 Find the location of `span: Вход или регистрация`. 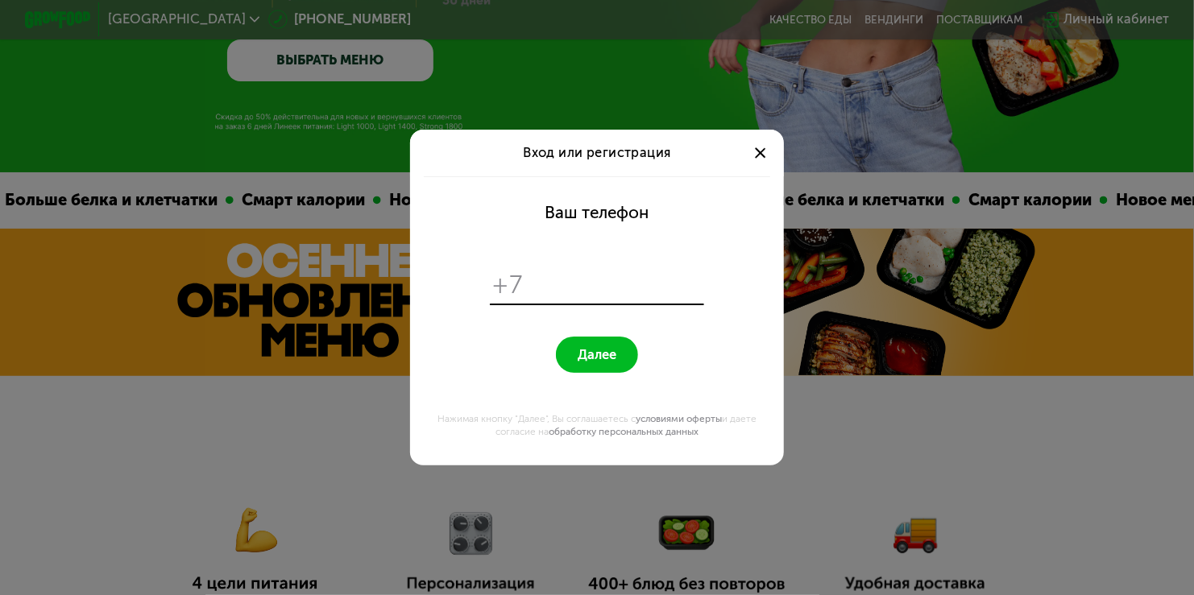

span: Вход или регистрация is located at coordinates (596, 152).